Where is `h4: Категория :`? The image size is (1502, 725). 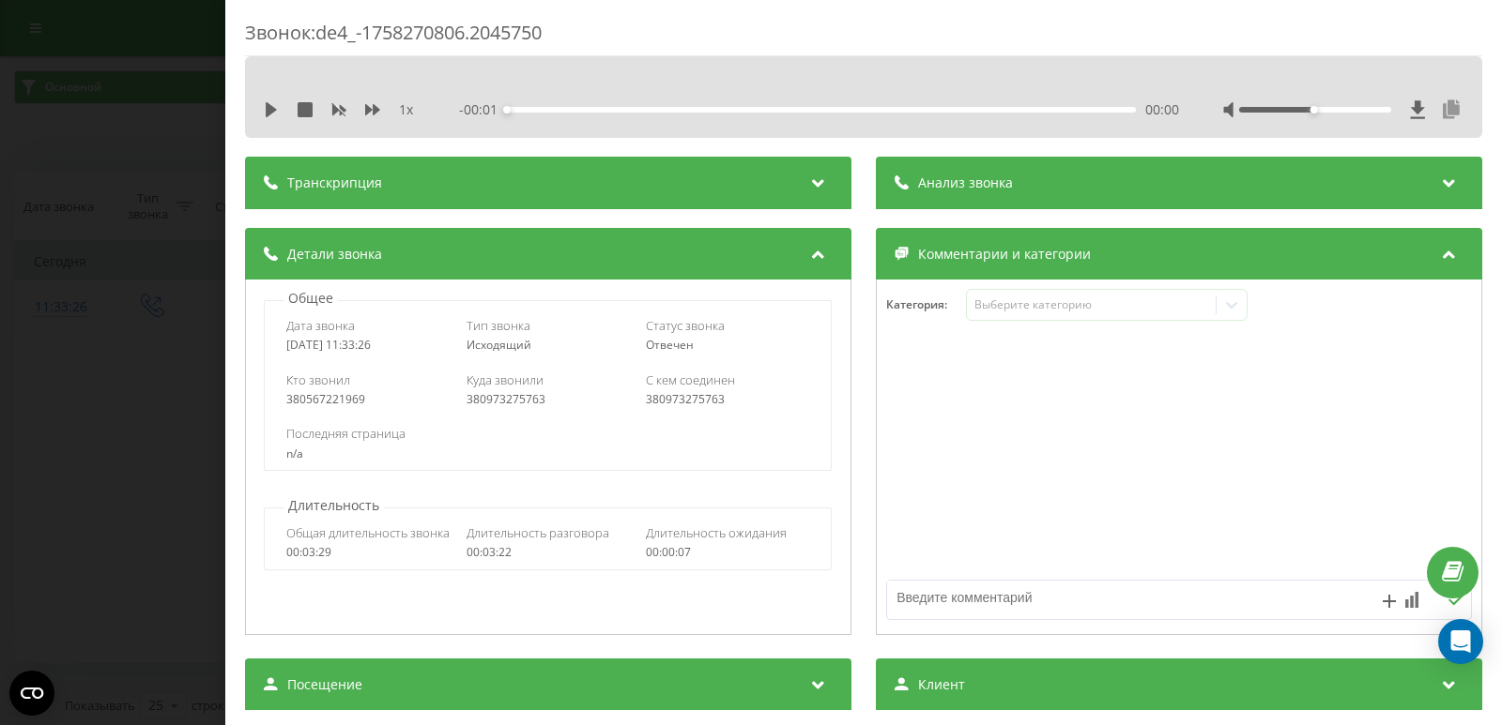 h4: Категория : is located at coordinates (925, 305).